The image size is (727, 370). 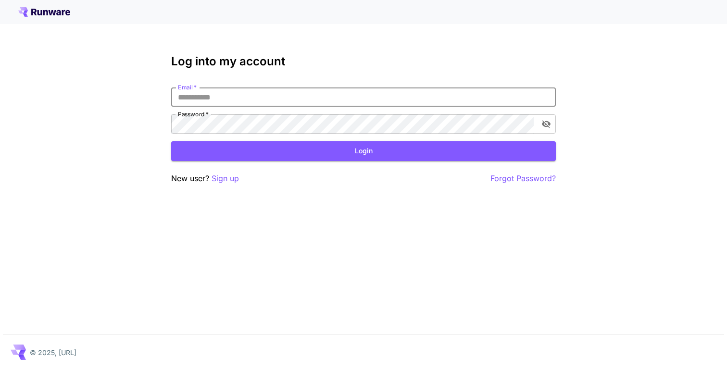 What do you see at coordinates (523, 178) in the screenshot?
I see `button: Forgot Password?` at bounding box center [523, 178].